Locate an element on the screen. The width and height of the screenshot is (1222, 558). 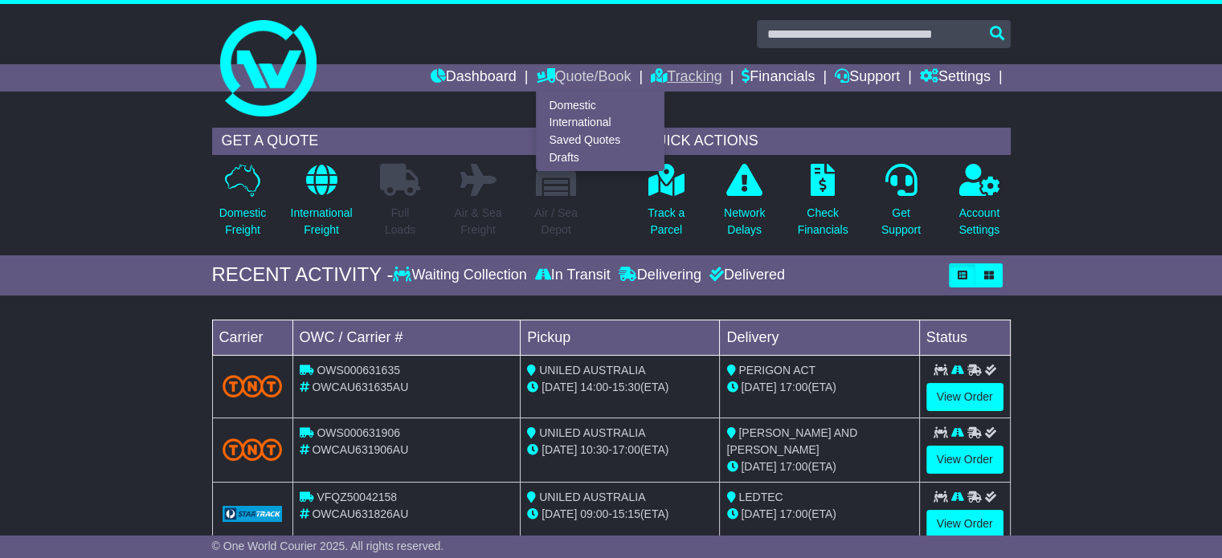
a: International is located at coordinates (600, 123).